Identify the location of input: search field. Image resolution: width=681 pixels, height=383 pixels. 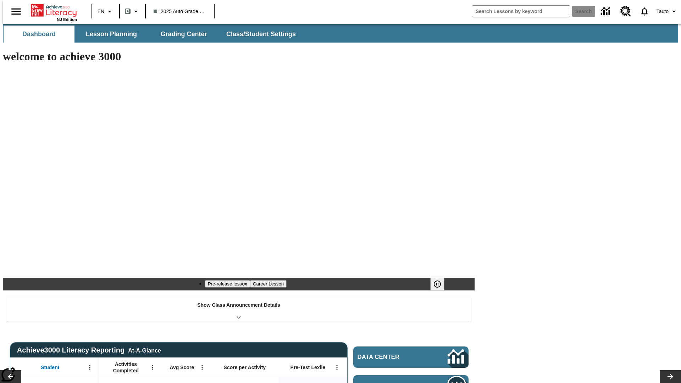
(521, 11).